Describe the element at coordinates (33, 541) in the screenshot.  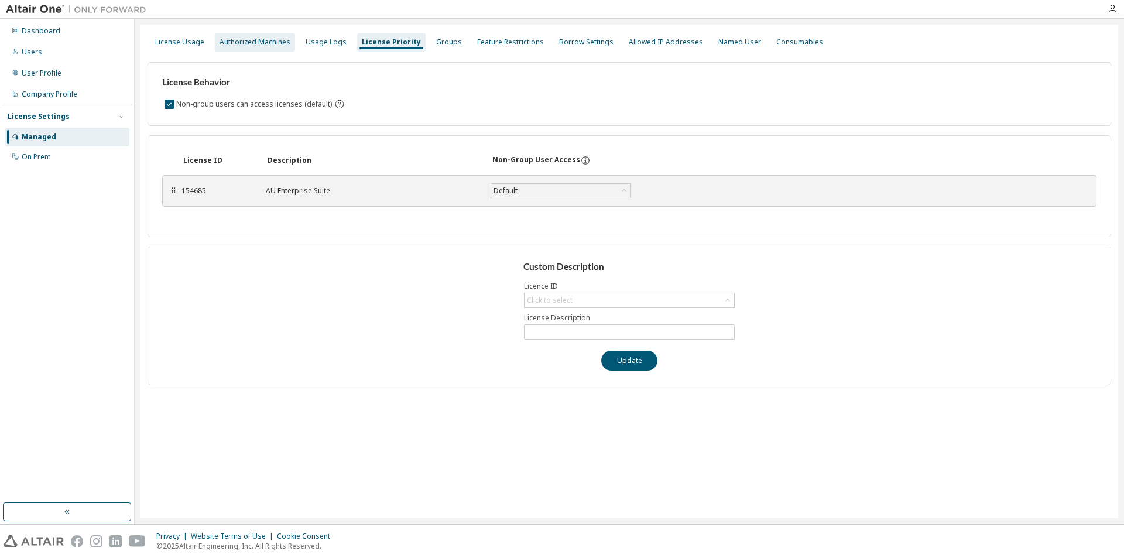
I see `img: altair_logo.svg` at that location.